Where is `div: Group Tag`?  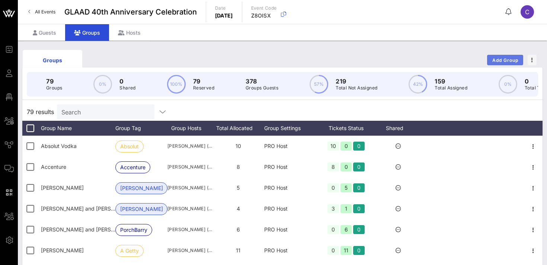 div: Group Tag is located at coordinates (141, 128).